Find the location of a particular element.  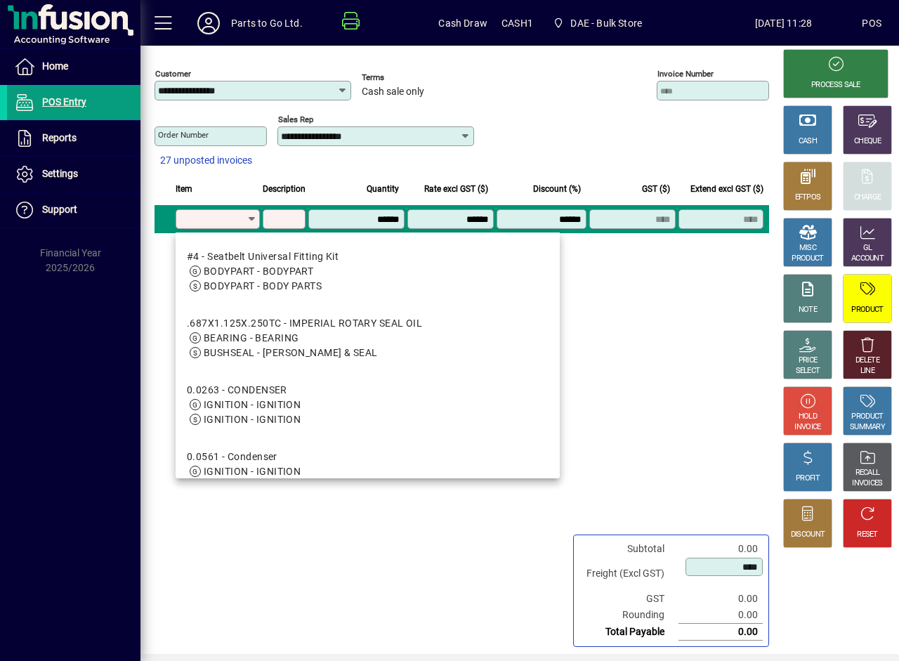

div: 0.0263 - CONDENSER is located at coordinates (244, 390).